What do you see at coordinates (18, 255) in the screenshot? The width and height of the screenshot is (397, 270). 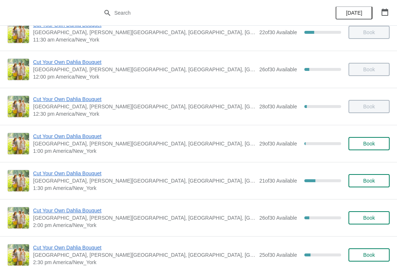 I see `img: Cut Your Own Dahlia Bouquet | Cross Street Flower Farm, Jacobs Lane, Norwell, MA, USA | 2:30 pm A...` at bounding box center [18, 255].